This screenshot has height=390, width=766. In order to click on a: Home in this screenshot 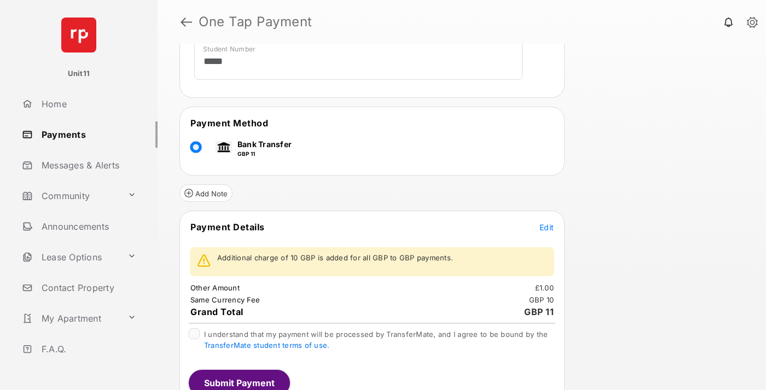, I will do `click(88, 104)`.